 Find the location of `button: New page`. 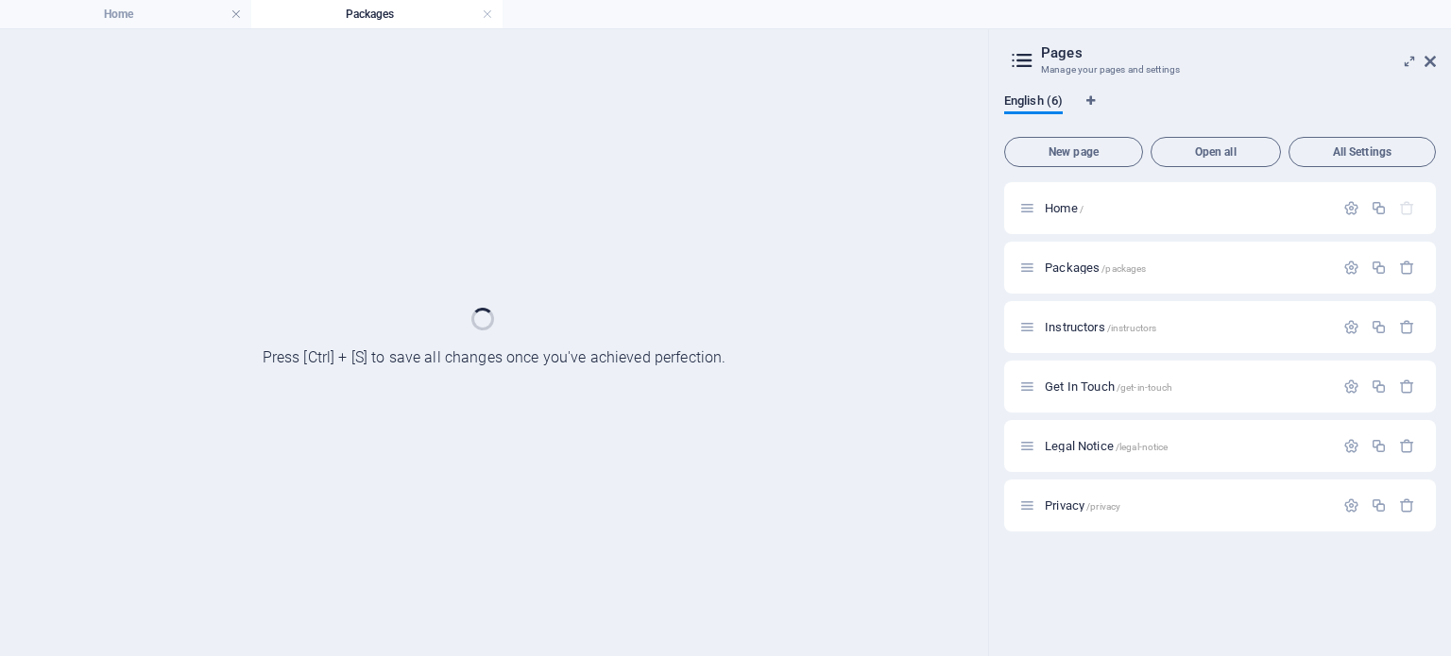

button: New page is located at coordinates (1073, 152).